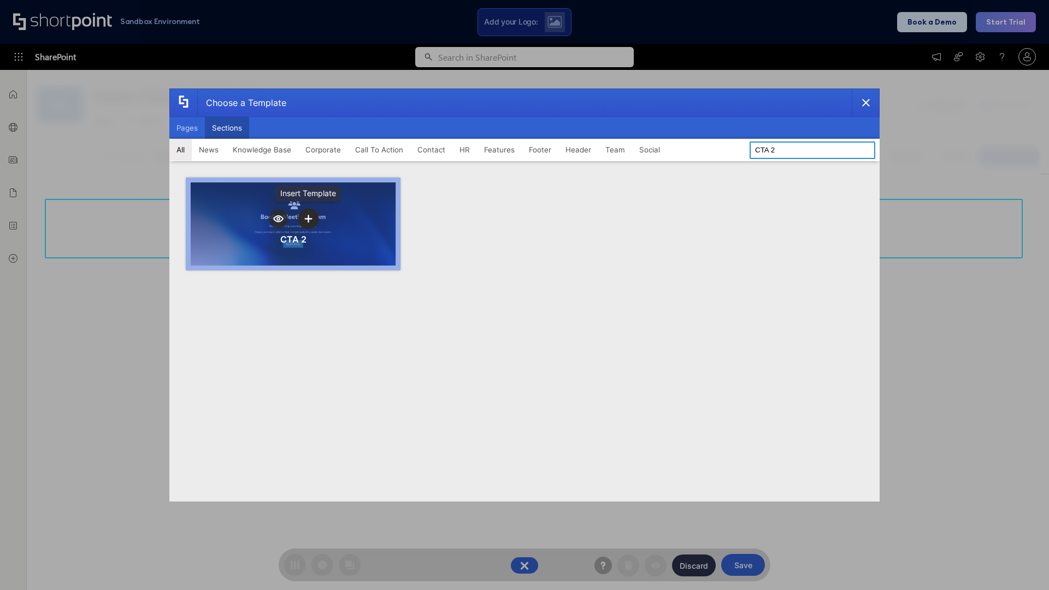 This screenshot has width=1049, height=590. What do you see at coordinates (209, 150) in the screenshot?
I see `button: News` at bounding box center [209, 150].